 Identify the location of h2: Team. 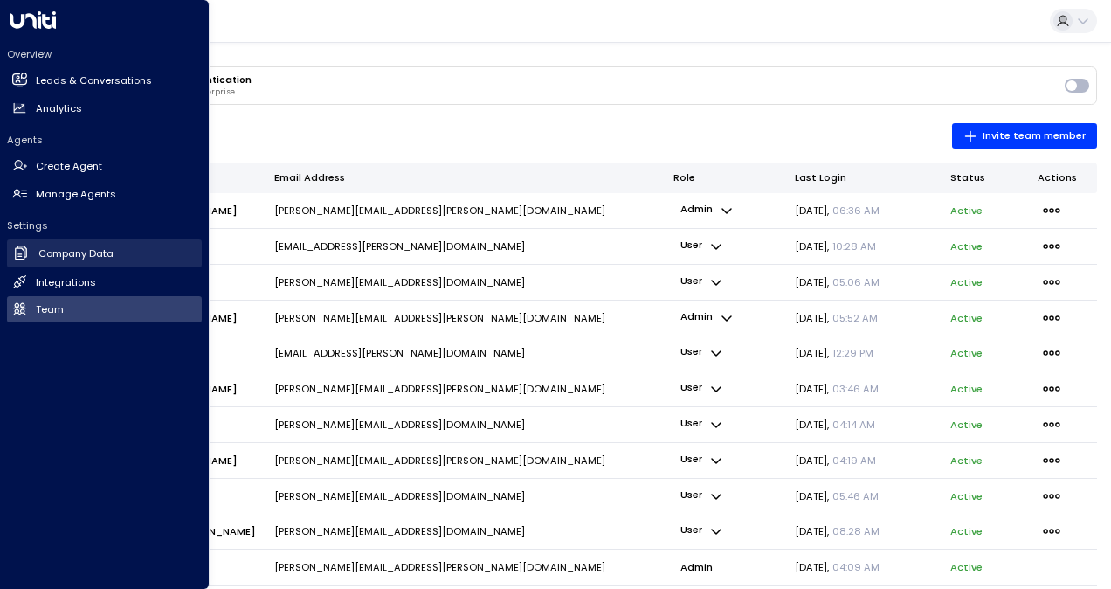
(50, 309).